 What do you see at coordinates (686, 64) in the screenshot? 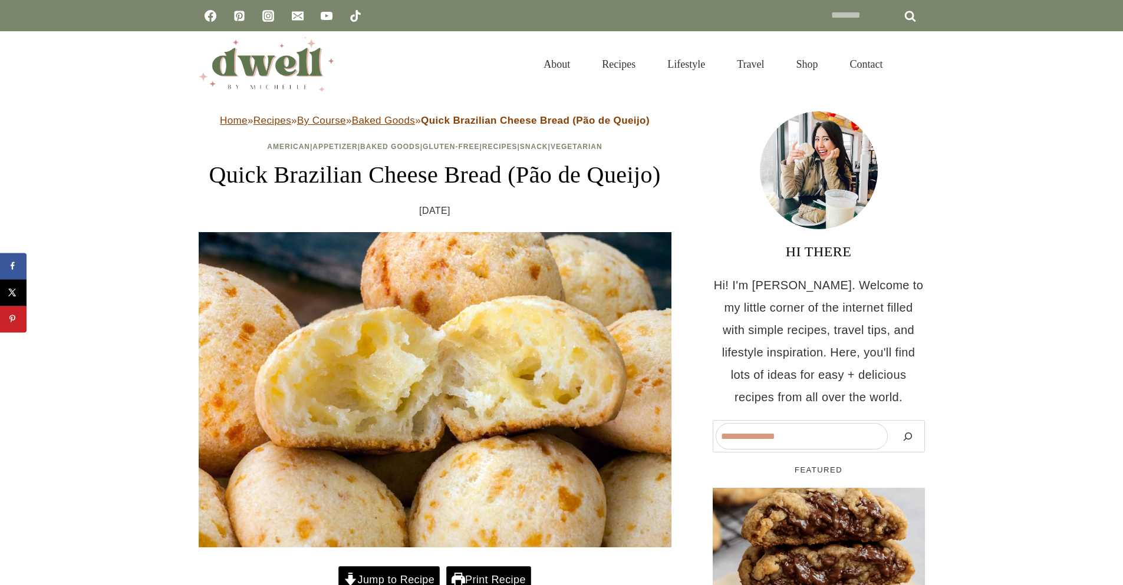
I see `a: Lifestyle` at bounding box center [686, 64].